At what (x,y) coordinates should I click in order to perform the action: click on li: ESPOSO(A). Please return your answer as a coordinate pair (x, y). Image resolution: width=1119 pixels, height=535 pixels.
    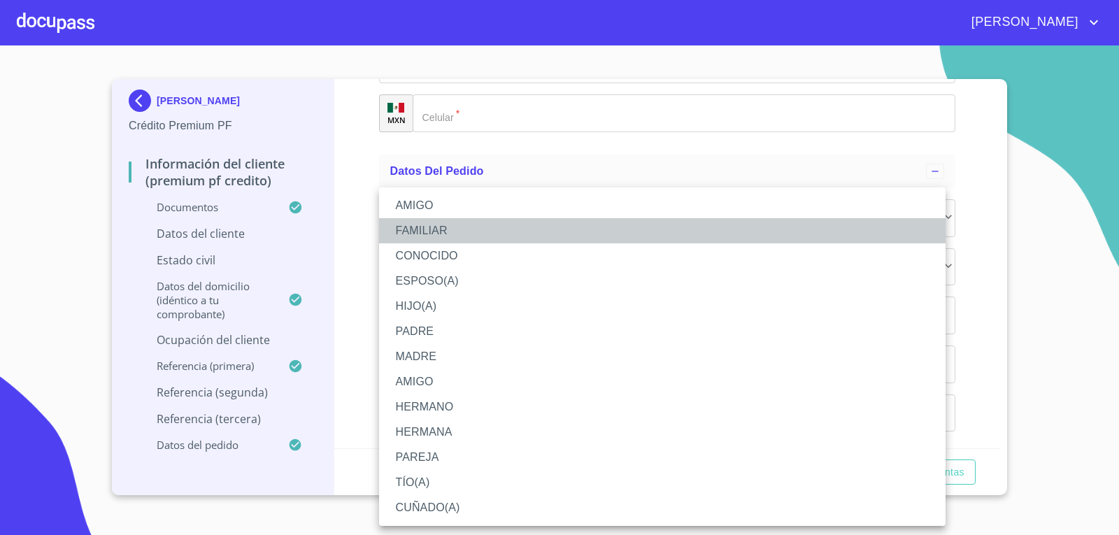
    Looking at the image, I should click on (662, 281).